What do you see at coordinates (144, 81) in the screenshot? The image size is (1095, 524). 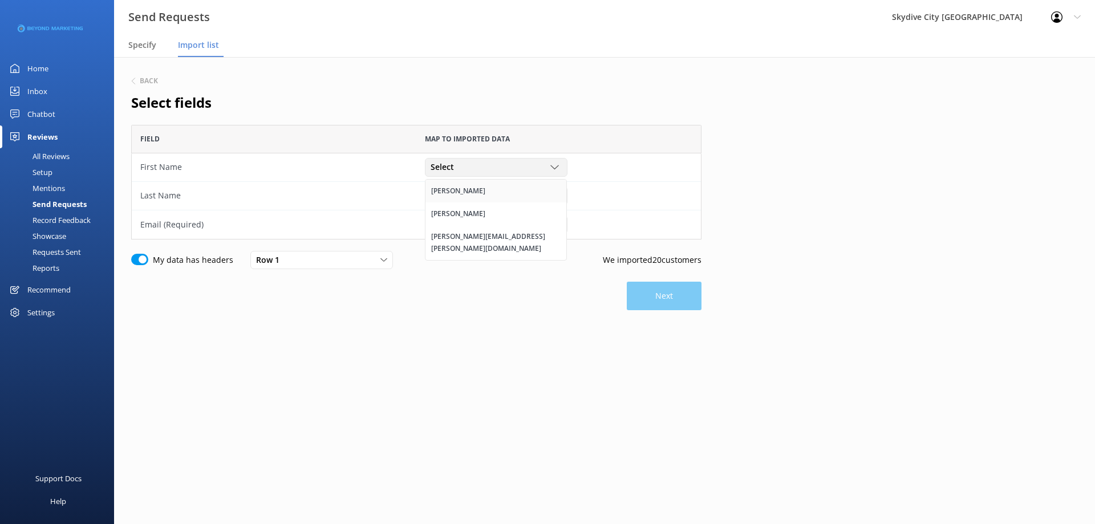 I see `button: Back` at bounding box center [144, 81].